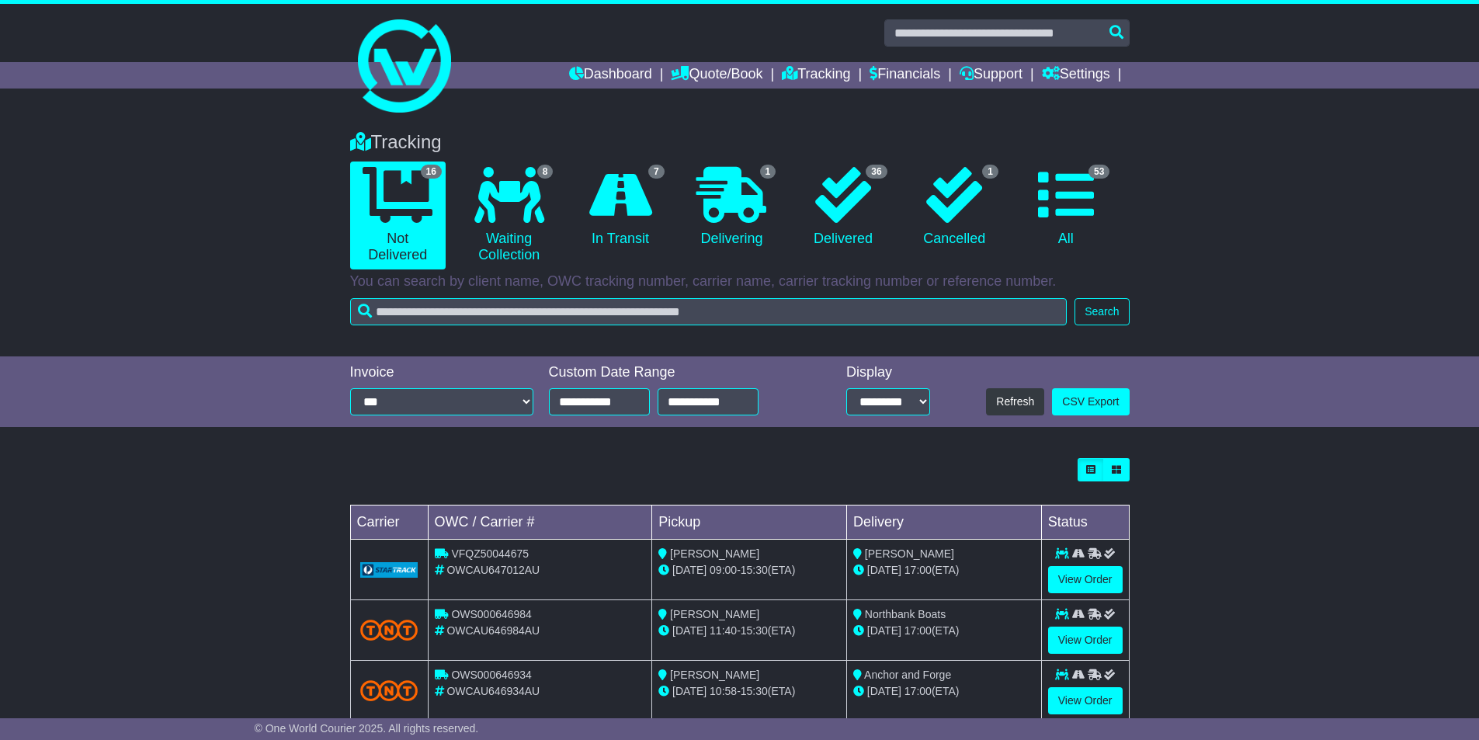  I want to click on div: Display, so click(888, 373).